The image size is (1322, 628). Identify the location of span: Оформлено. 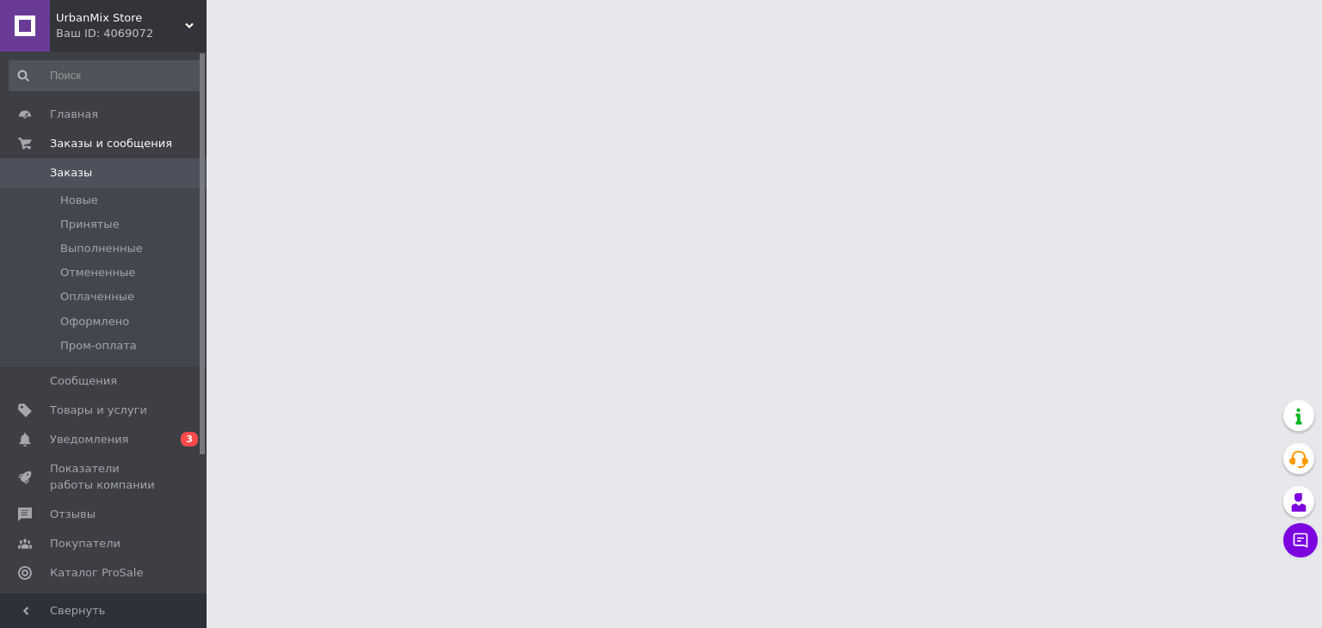
(95, 322).